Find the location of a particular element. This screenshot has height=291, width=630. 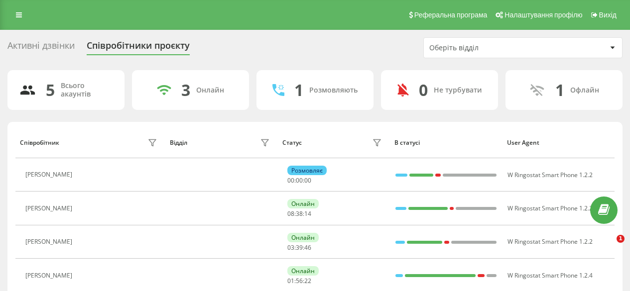

div: User Agent is located at coordinates (559, 143).